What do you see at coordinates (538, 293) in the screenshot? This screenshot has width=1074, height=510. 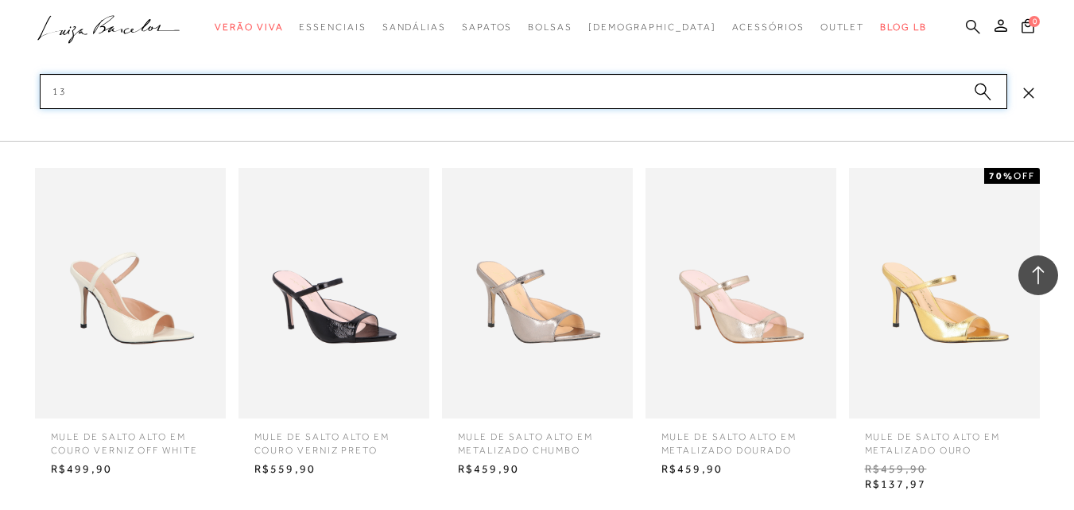 I see `img: MULE DE SALTO ALTO EM METALIZADO CHUMBO` at bounding box center [538, 293].